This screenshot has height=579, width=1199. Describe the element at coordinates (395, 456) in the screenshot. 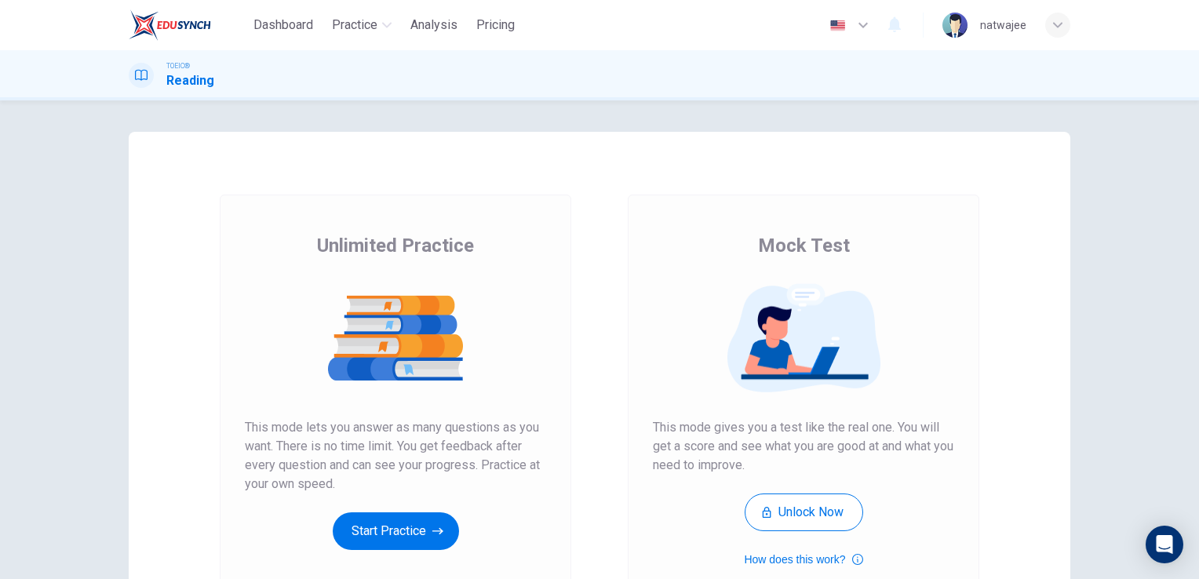

I see `span: This mode lets you answer as many questions as you want. There is no time limit. You get feedback...` at that location.